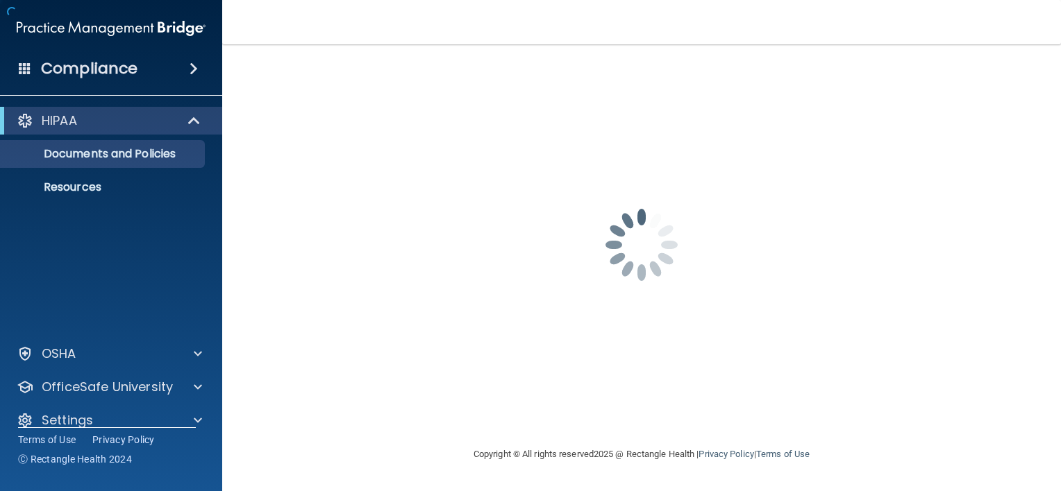 The width and height of the screenshot is (1061, 491). I want to click on a: Settings, so click(109, 421).